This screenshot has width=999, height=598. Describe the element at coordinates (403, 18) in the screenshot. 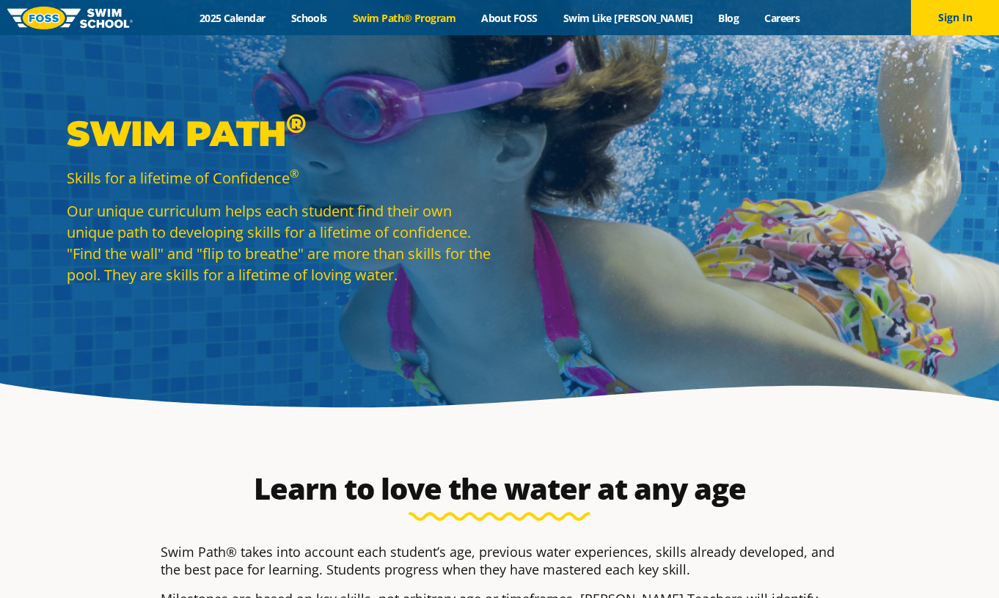

I see `a: Swim Path® Program` at that location.